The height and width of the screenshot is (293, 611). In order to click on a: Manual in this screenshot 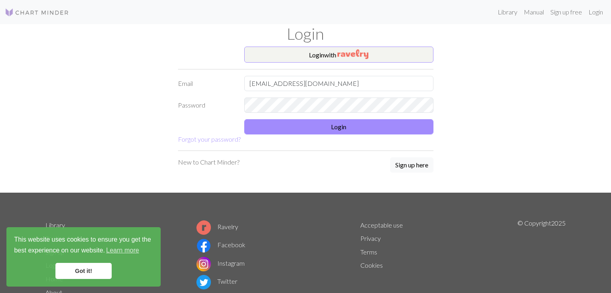, I will do `click(534, 12)`.